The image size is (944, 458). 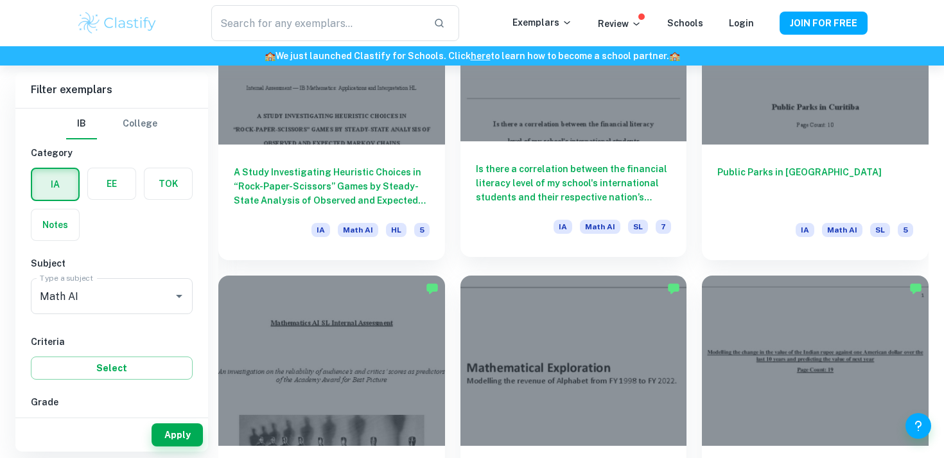 What do you see at coordinates (396, 230) in the screenshot?
I see `span: HL` at bounding box center [396, 230].